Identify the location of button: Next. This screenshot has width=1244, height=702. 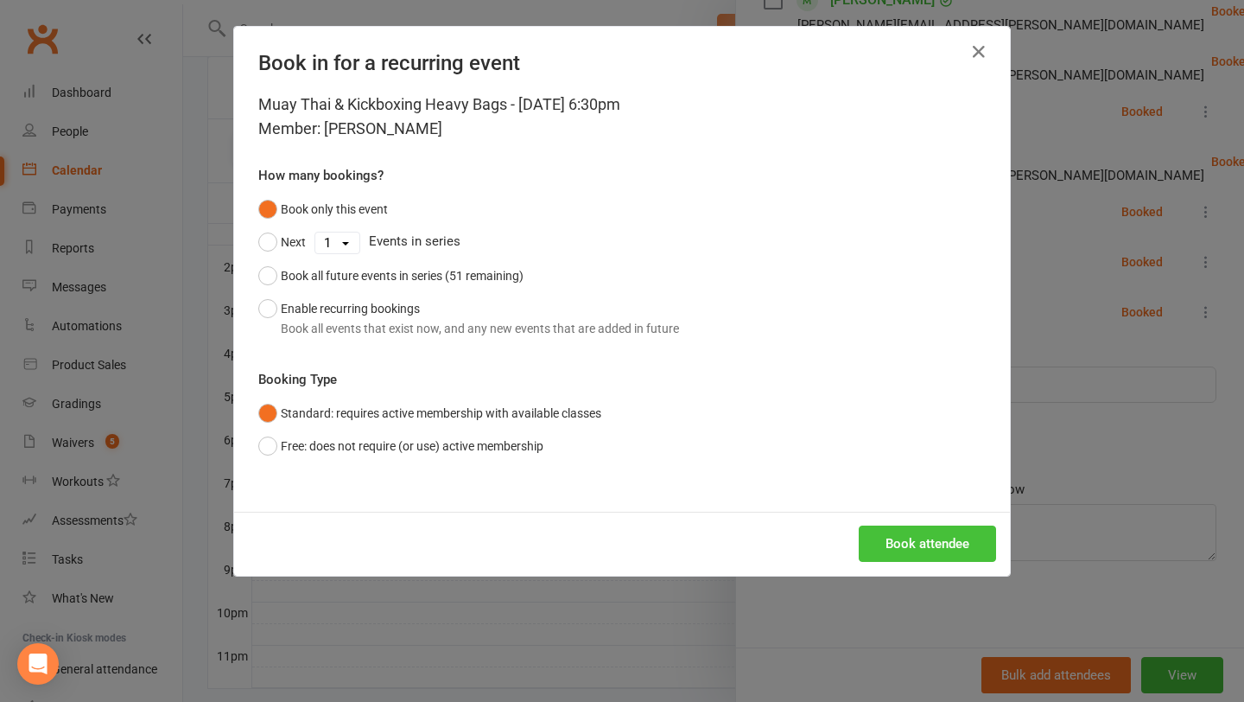
(282, 242).